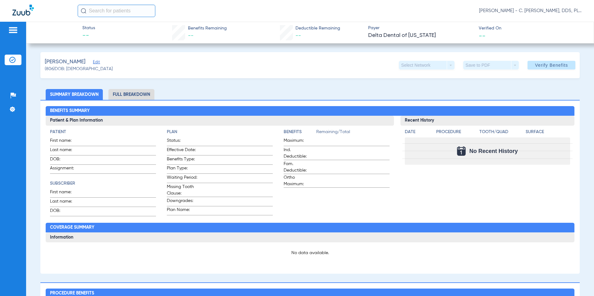 The width and height of the screenshot is (594, 296). I want to click on span: Verify Benefits, so click(551, 65).